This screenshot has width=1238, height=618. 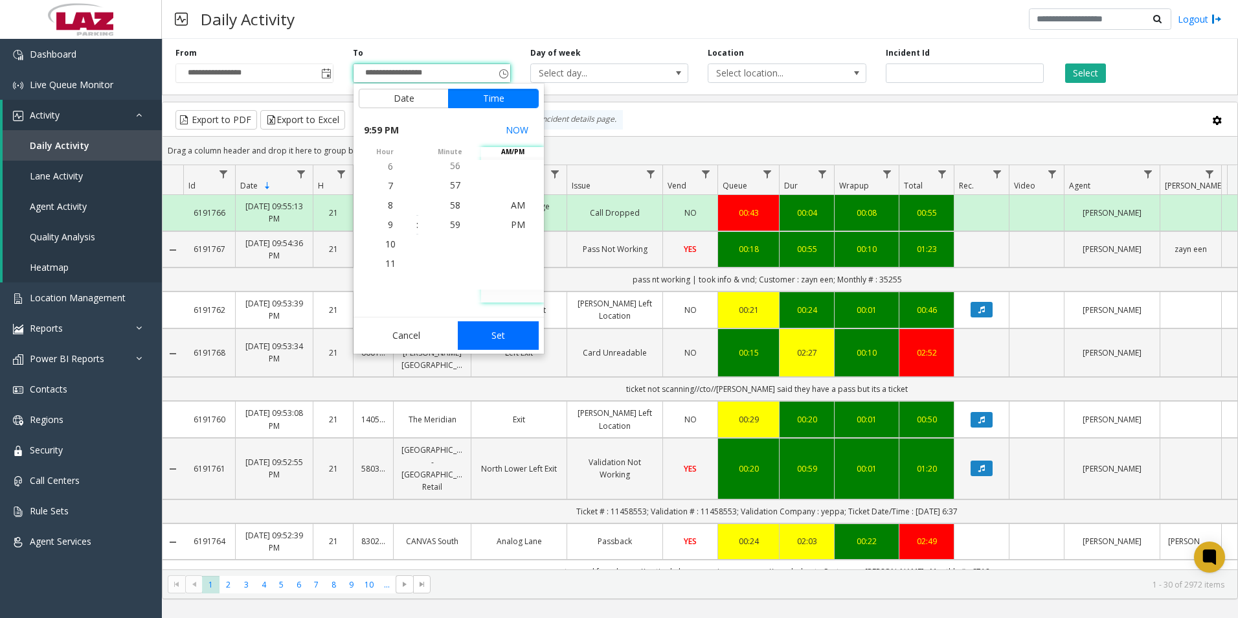 I want to click on div: 02:49, so click(x=927, y=541).